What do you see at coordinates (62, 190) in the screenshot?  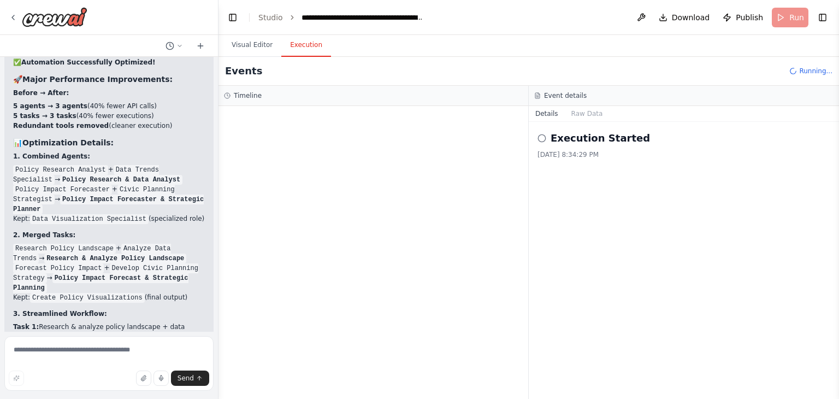 I see `code: Policy Impact Forecaster` at bounding box center [62, 190].